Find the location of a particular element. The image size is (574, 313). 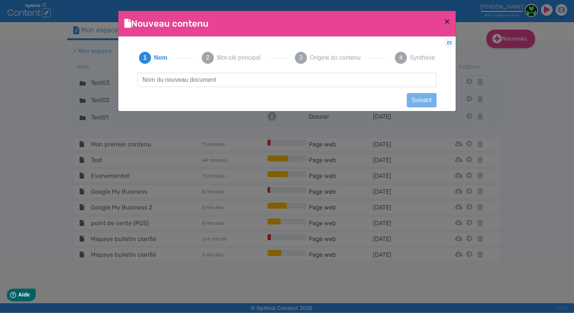

input: Nom du nouveau document is located at coordinates (287, 80).